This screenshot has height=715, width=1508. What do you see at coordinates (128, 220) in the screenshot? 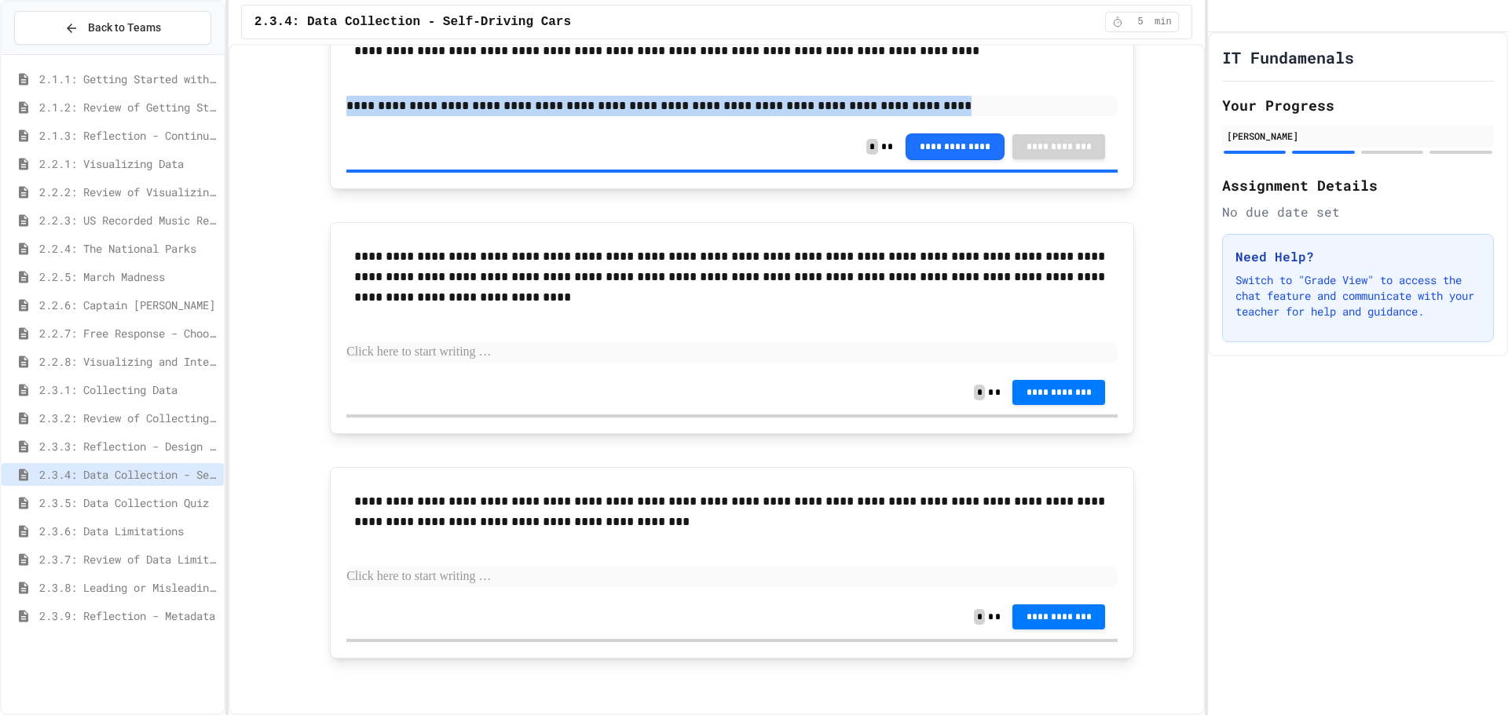
I see `span: 2.2.3: US Recorded Music Revenue` at bounding box center [128, 220].